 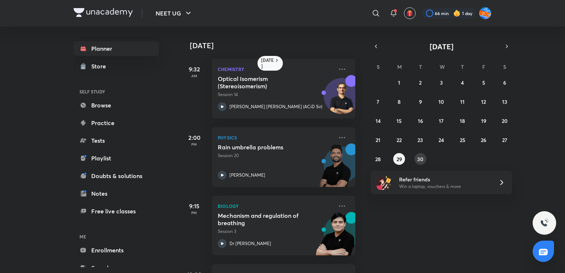 What do you see at coordinates (378, 121) in the screenshot?
I see `button: September 14, 2025` at bounding box center [378, 121].